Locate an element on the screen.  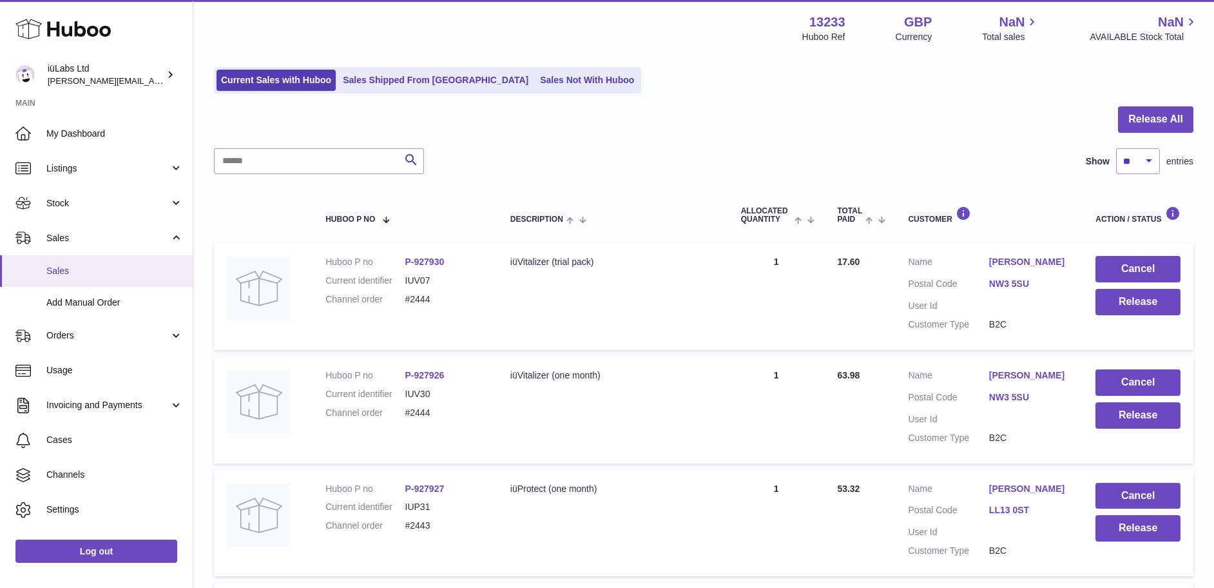
span: Stock is located at coordinates (108, 203).